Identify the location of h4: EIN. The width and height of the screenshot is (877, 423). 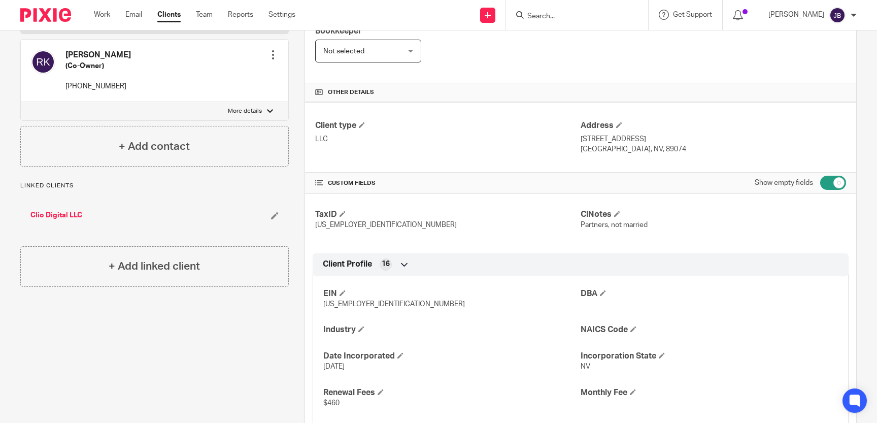
(452, 293).